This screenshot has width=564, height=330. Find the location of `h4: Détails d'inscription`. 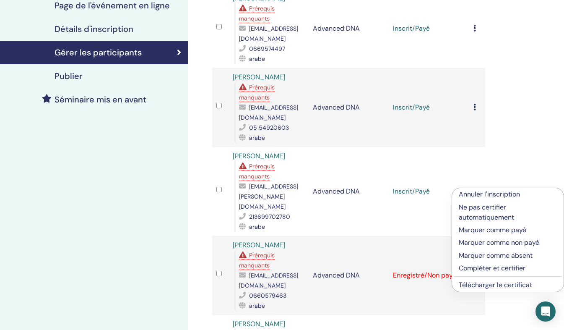

h4: Détails d'inscription is located at coordinates (94, 29).